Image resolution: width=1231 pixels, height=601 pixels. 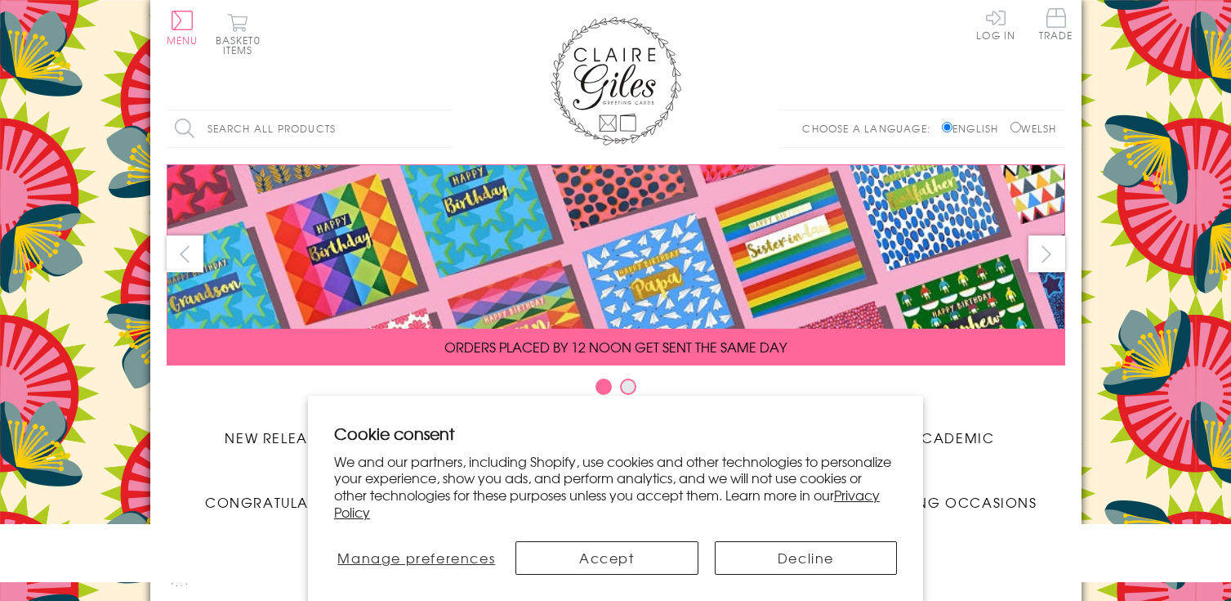 I want to click on a: Trade, so click(x=1056, y=25).